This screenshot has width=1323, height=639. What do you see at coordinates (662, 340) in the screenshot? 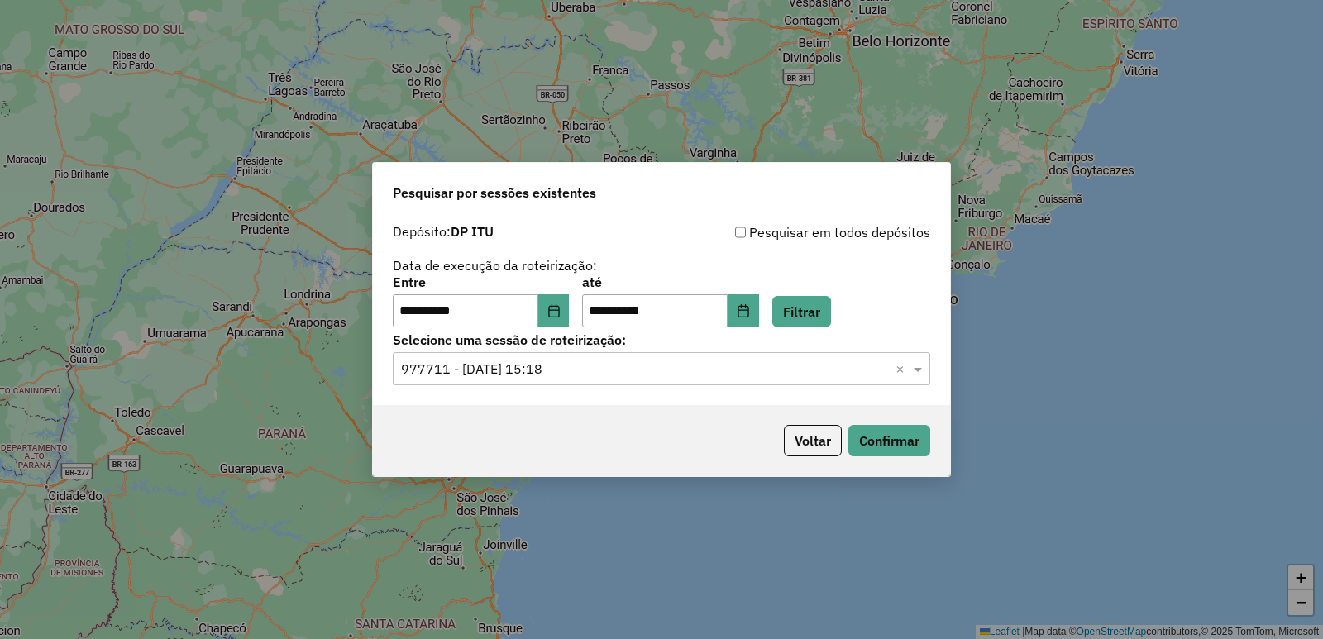
I see `label: Selecione uma sessão de roteirização:` at bounding box center [662, 340].